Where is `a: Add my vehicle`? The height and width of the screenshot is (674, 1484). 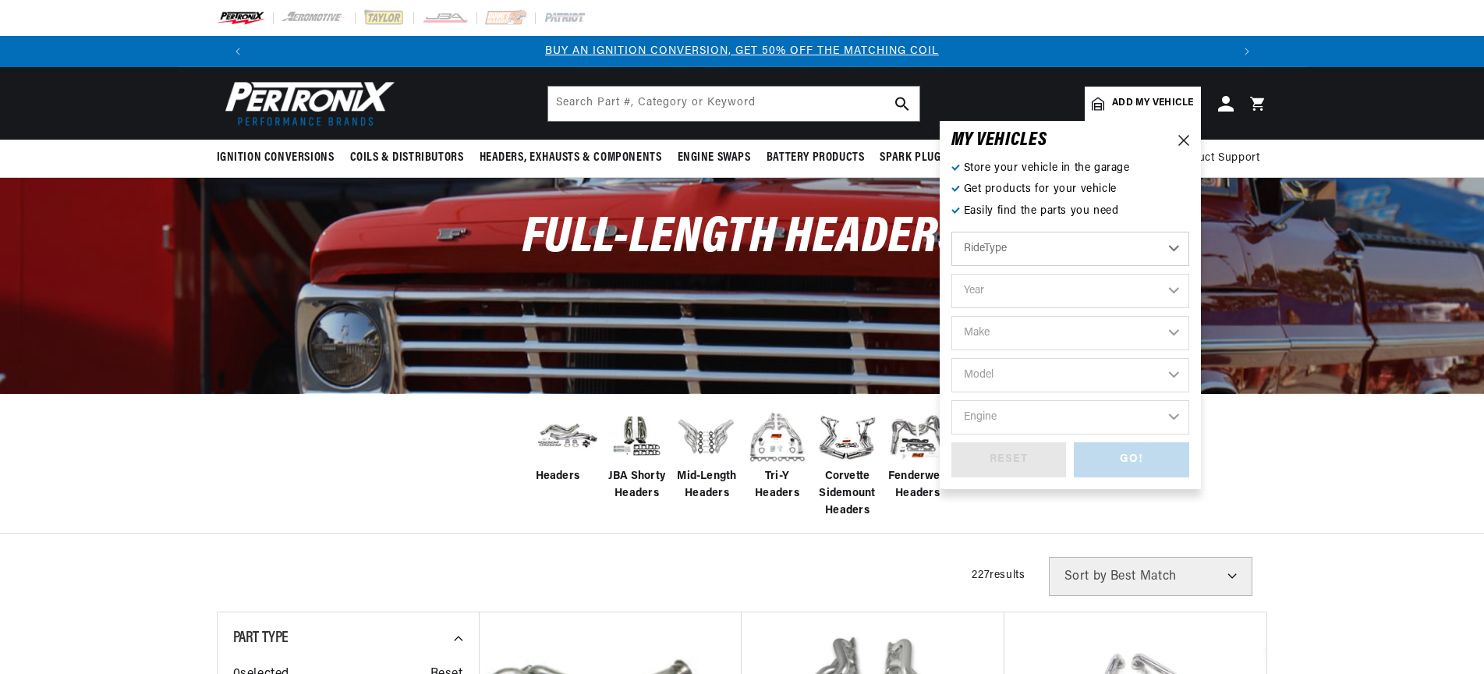 a: Add my vehicle is located at coordinates (1143, 104).